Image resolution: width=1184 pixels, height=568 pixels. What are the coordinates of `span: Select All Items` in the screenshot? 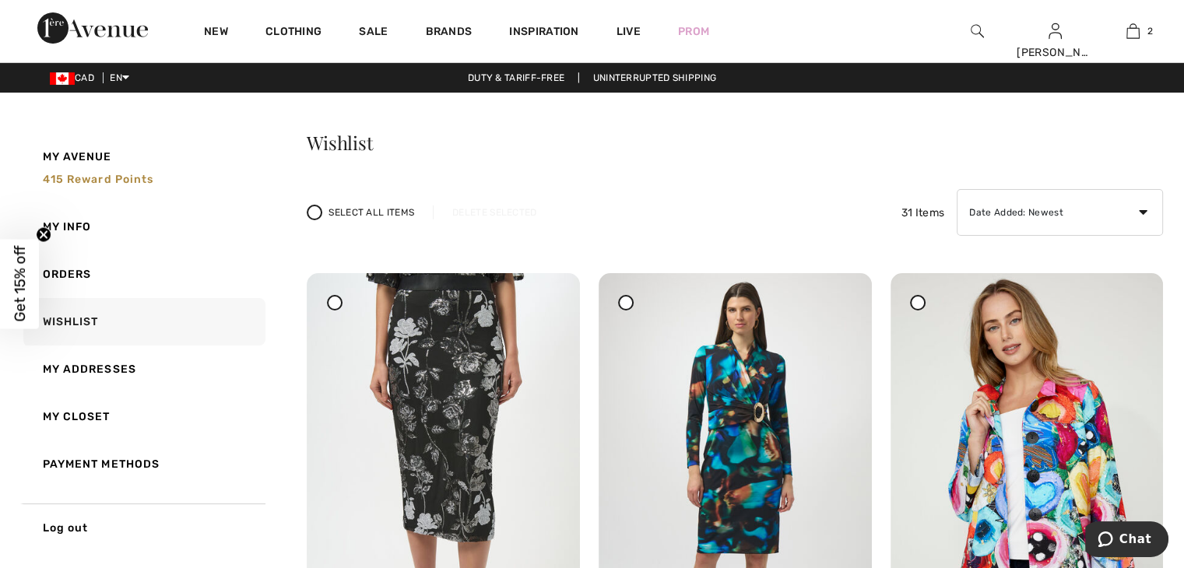 It's located at (371, 212).